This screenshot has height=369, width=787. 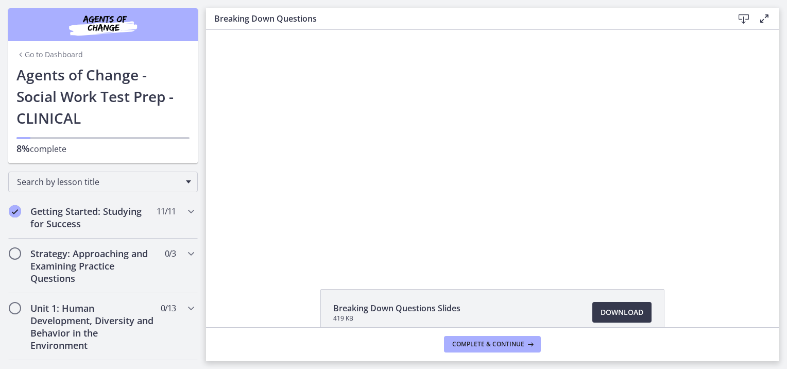 I want to click on button: Complete & continue, so click(x=493, y=344).